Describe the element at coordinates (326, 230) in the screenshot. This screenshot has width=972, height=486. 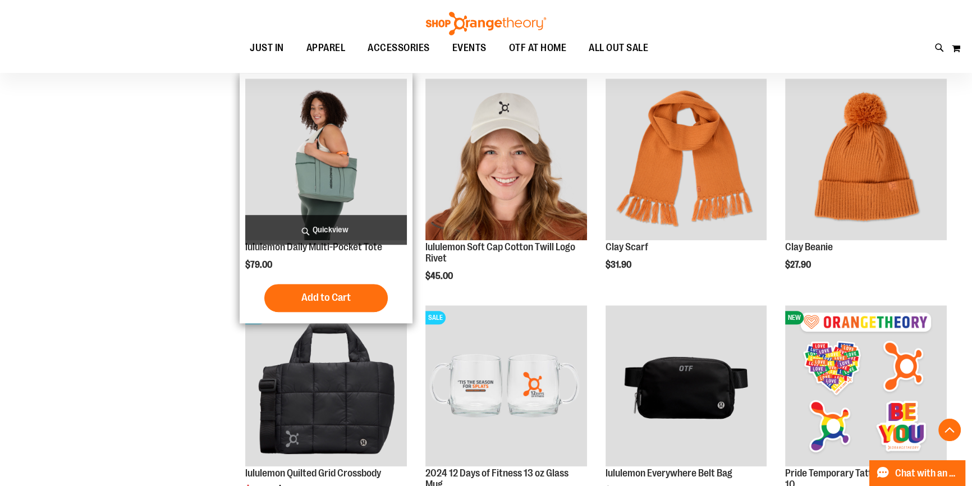
I see `span: Quickview` at that location.